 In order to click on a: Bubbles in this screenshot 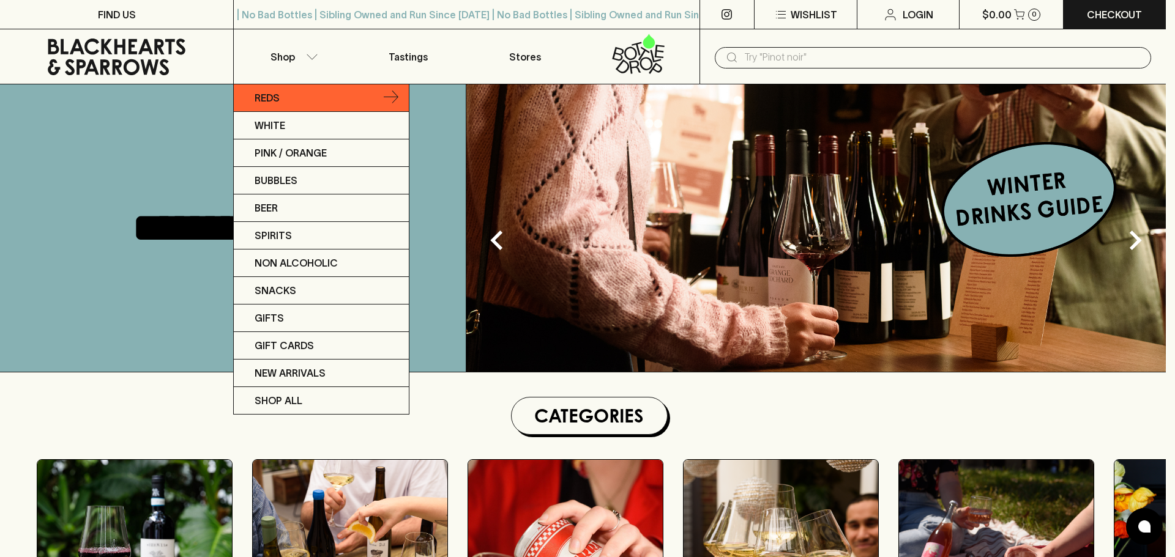, I will do `click(321, 180)`.